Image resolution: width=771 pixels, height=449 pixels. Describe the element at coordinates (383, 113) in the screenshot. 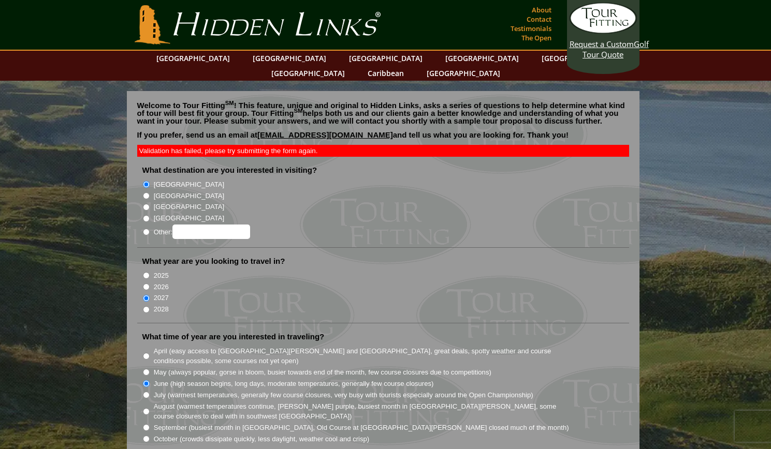

I see `p: Welcome to Tour Fitting ! This feature, unique and original to Hidden Links, asks a series of que...` at that location.